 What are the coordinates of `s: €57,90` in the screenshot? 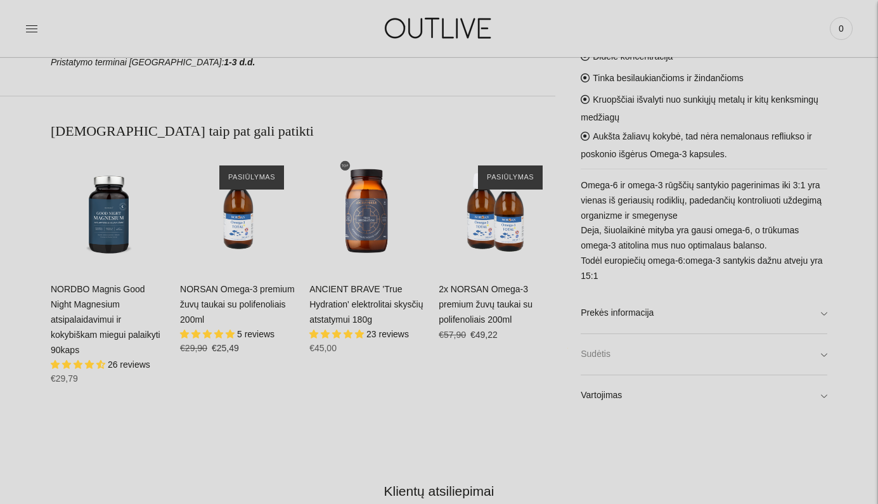 It's located at (452, 335).